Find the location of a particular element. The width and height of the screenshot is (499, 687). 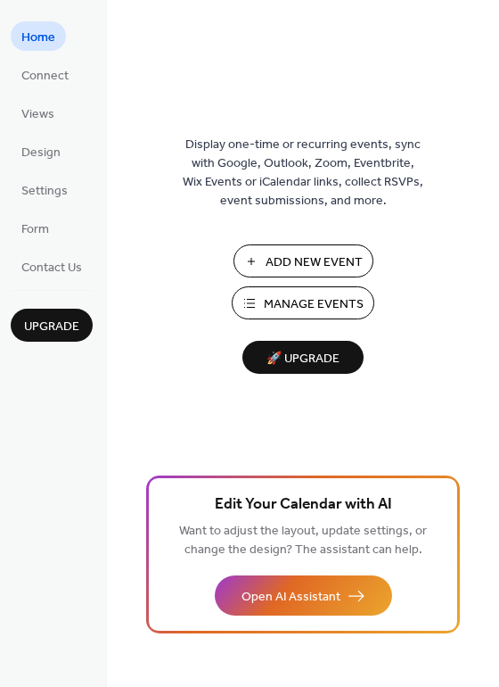

button: Upgrade is located at coordinates (52, 325).